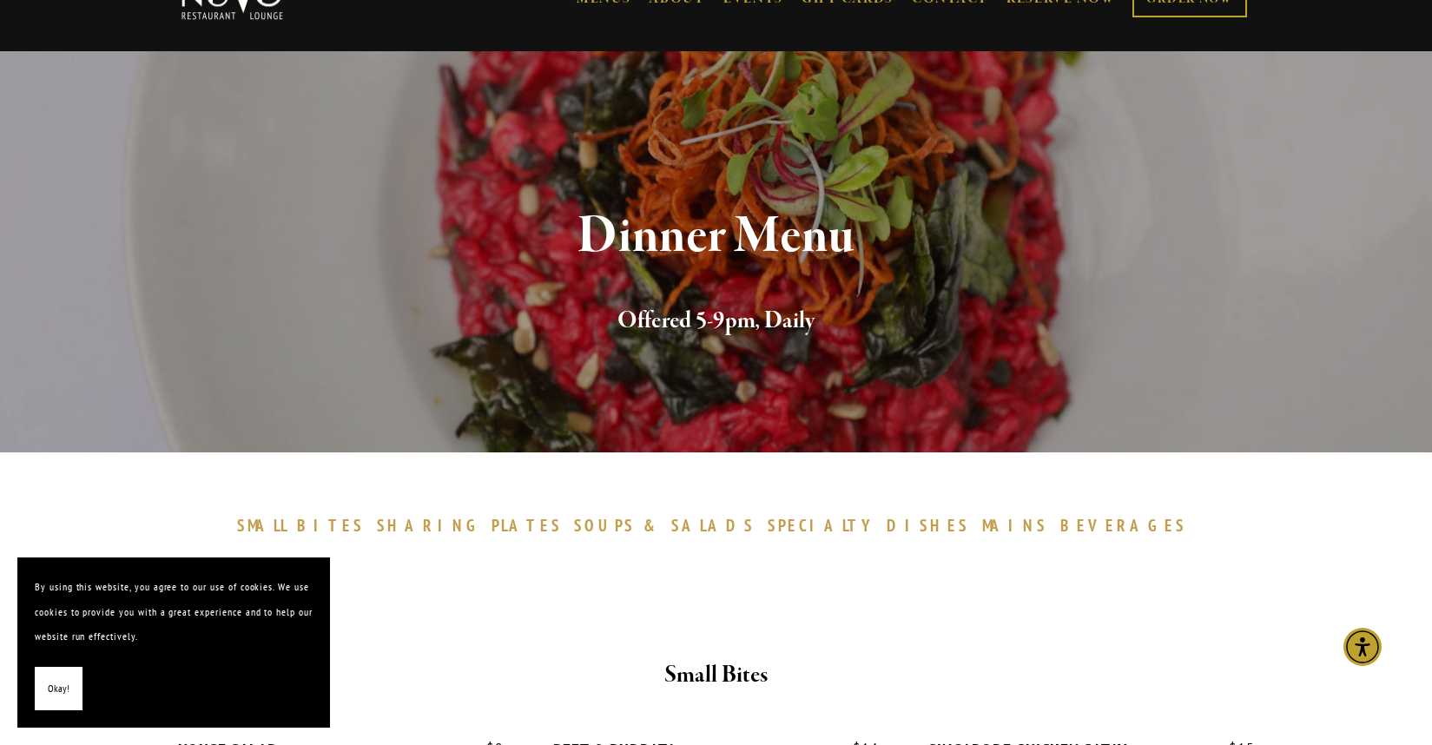 This screenshot has width=1432, height=745. Describe the element at coordinates (927, 525) in the screenshot. I see `span: DISHES` at that location.